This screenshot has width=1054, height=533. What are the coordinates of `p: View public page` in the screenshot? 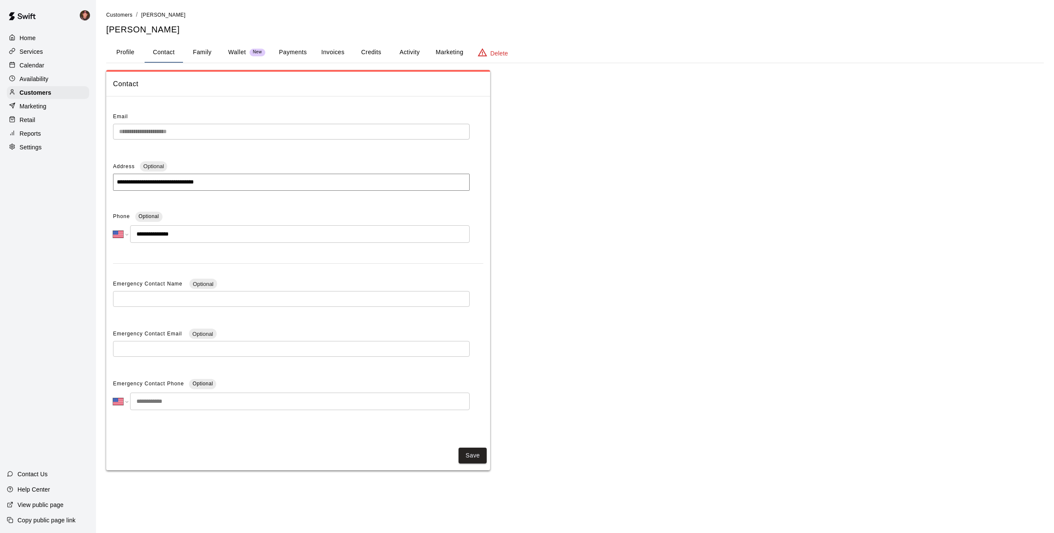 It's located at (41, 505).